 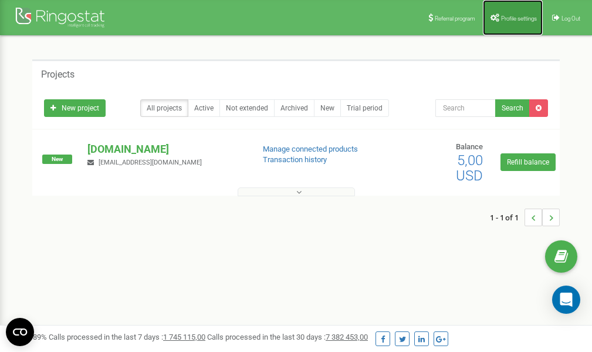 What do you see at coordinates (295, 159) in the screenshot?
I see `a: Transaction history` at bounding box center [295, 159].